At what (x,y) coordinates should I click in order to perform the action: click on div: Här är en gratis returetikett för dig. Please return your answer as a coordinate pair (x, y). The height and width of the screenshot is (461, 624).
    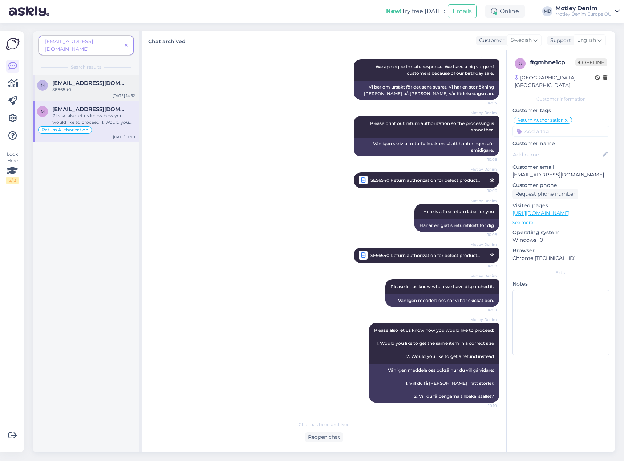
    Looking at the image, I should click on (457, 226).